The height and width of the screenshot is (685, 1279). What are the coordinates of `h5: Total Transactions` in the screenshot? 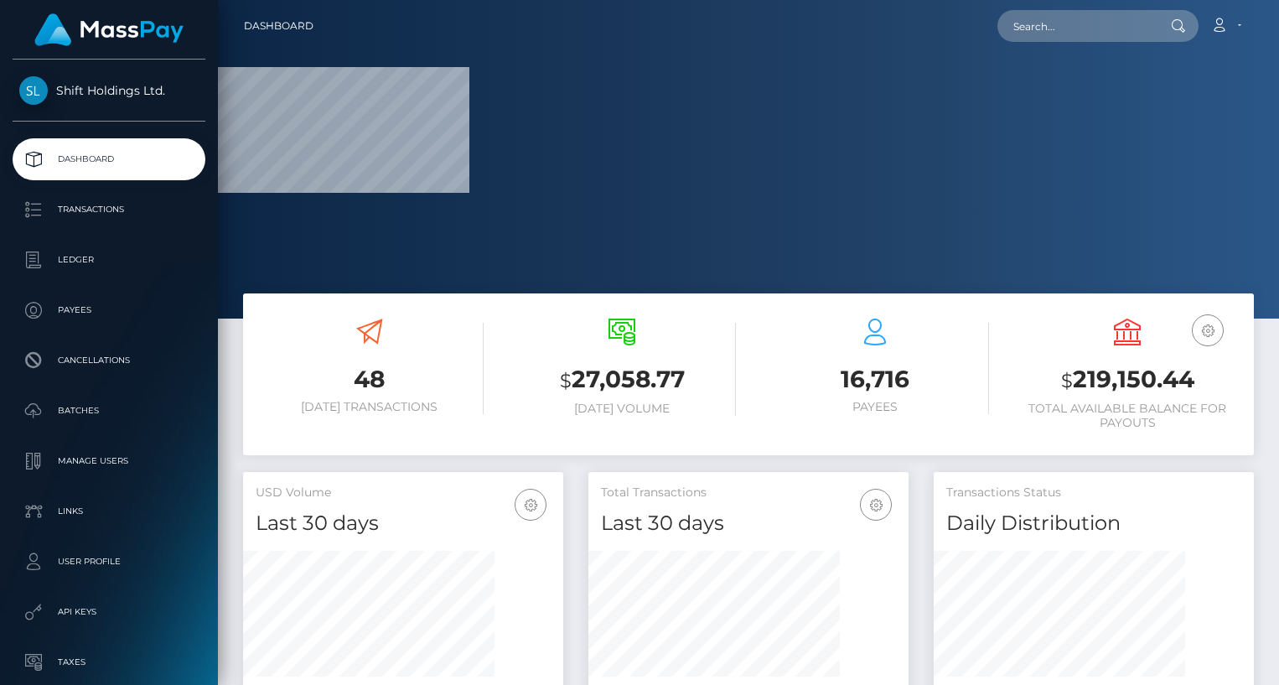 It's located at (748, 493).